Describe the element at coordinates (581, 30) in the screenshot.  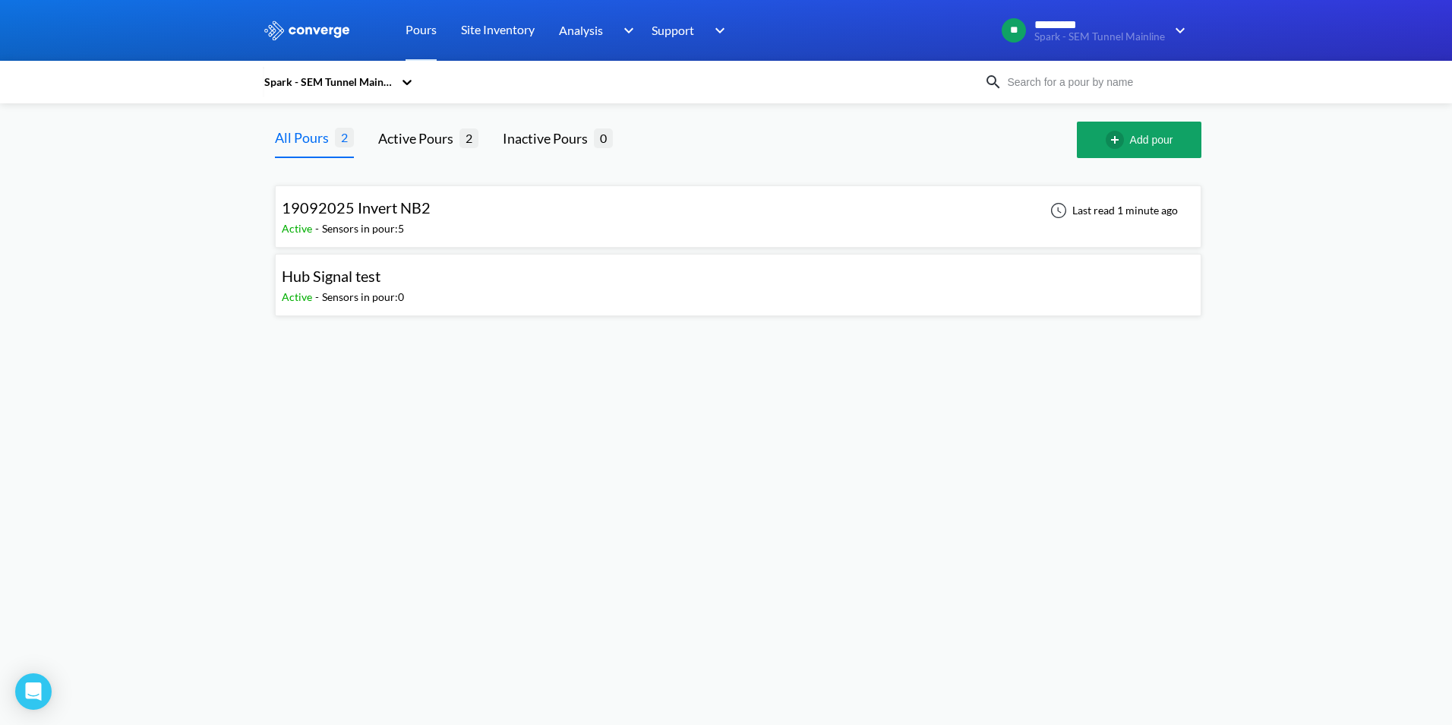
I see `span: Analysis` at that location.